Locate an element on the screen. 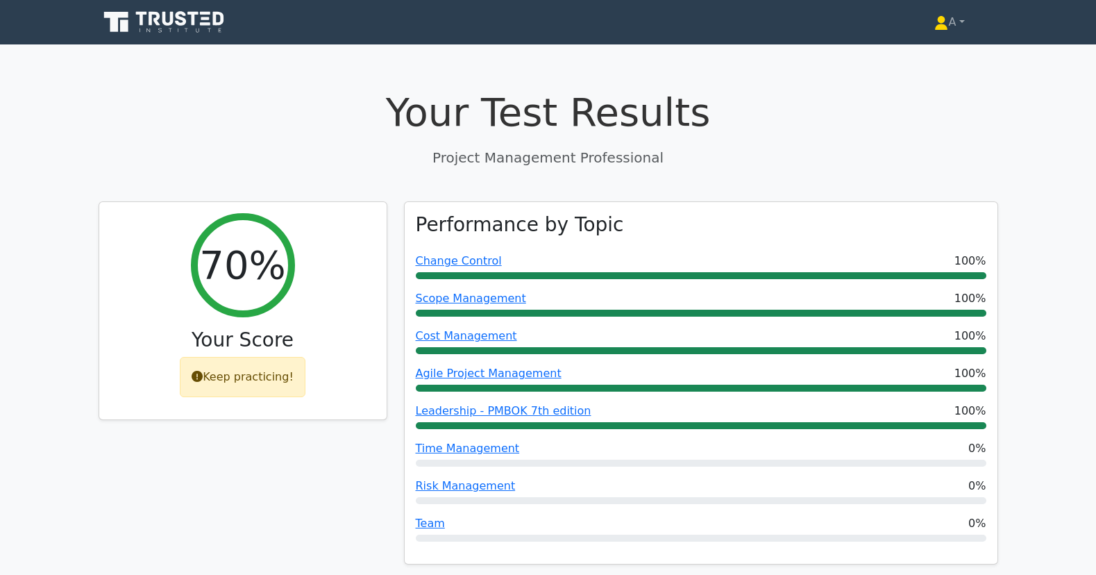 This screenshot has height=575, width=1096. a: Scope Management is located at coordinates (471, 298).